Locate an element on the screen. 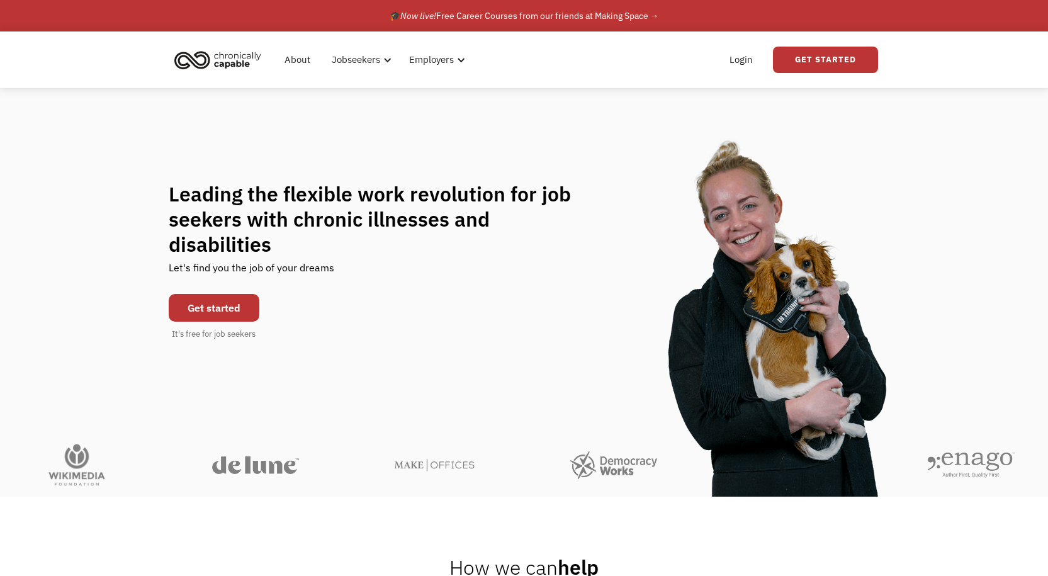 The height and width of the screenshot is (576, 1048). a: Login is located at coordinates (741, 60).